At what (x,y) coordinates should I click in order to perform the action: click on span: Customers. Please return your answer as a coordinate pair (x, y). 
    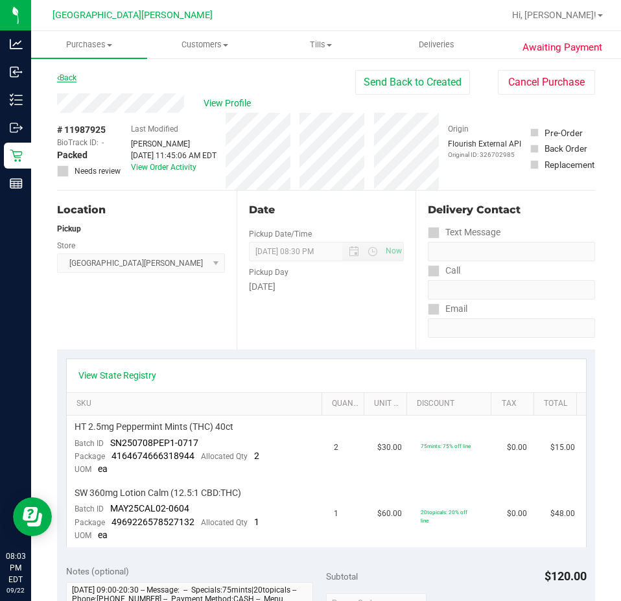
    Looking at the image, I should click on (205, 45).